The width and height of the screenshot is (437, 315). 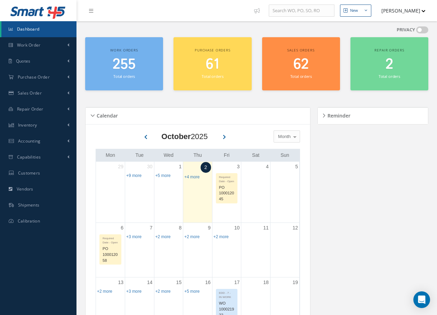 What do you see at coordinates (140, 250) in the screenshot?
I see `td: October 7, 2025` at bounding box center [140, 250].